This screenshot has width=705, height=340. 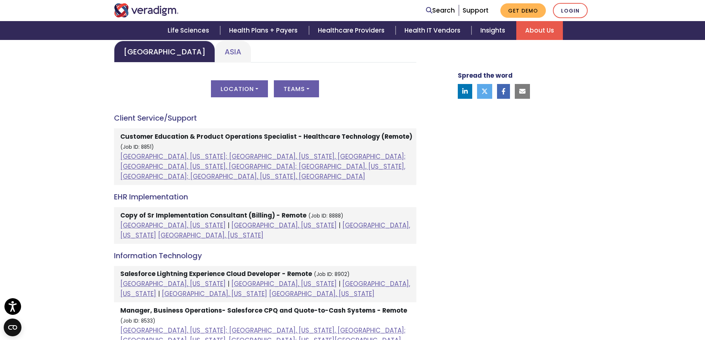 I want to click on a: Search, so click(x=441, y=10).